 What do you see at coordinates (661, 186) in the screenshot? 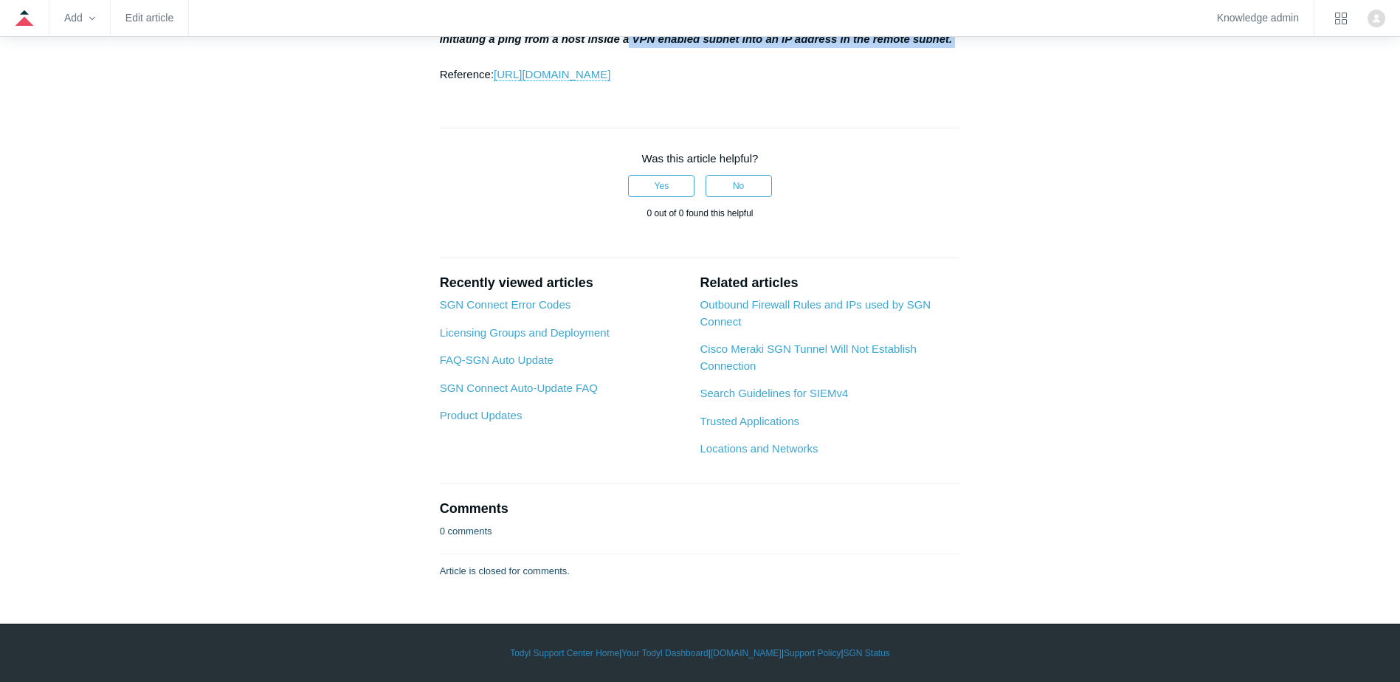
I see `button: This article was helpful` at bounding box center [661, 186].